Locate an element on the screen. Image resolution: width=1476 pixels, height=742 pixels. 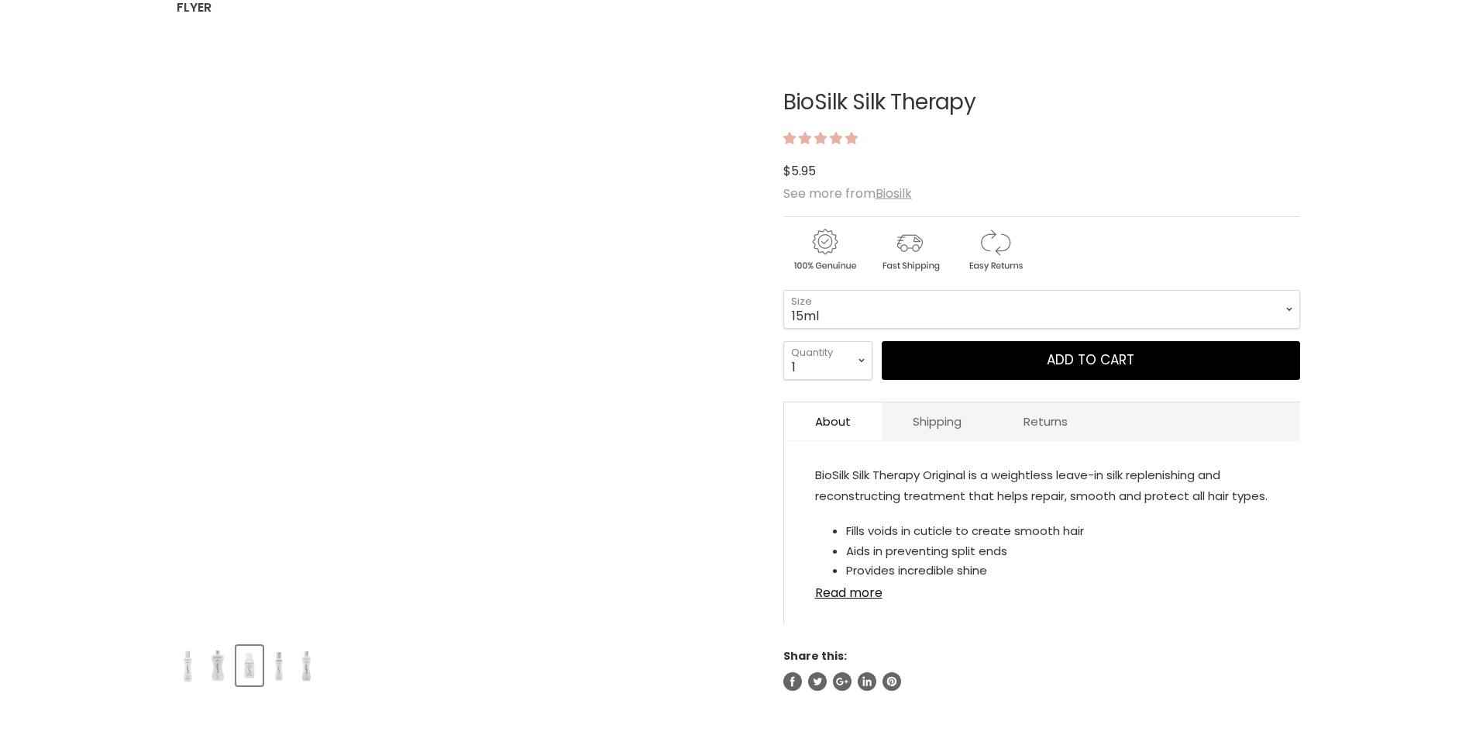
a: Shipping is located at coordinates (937, 421).